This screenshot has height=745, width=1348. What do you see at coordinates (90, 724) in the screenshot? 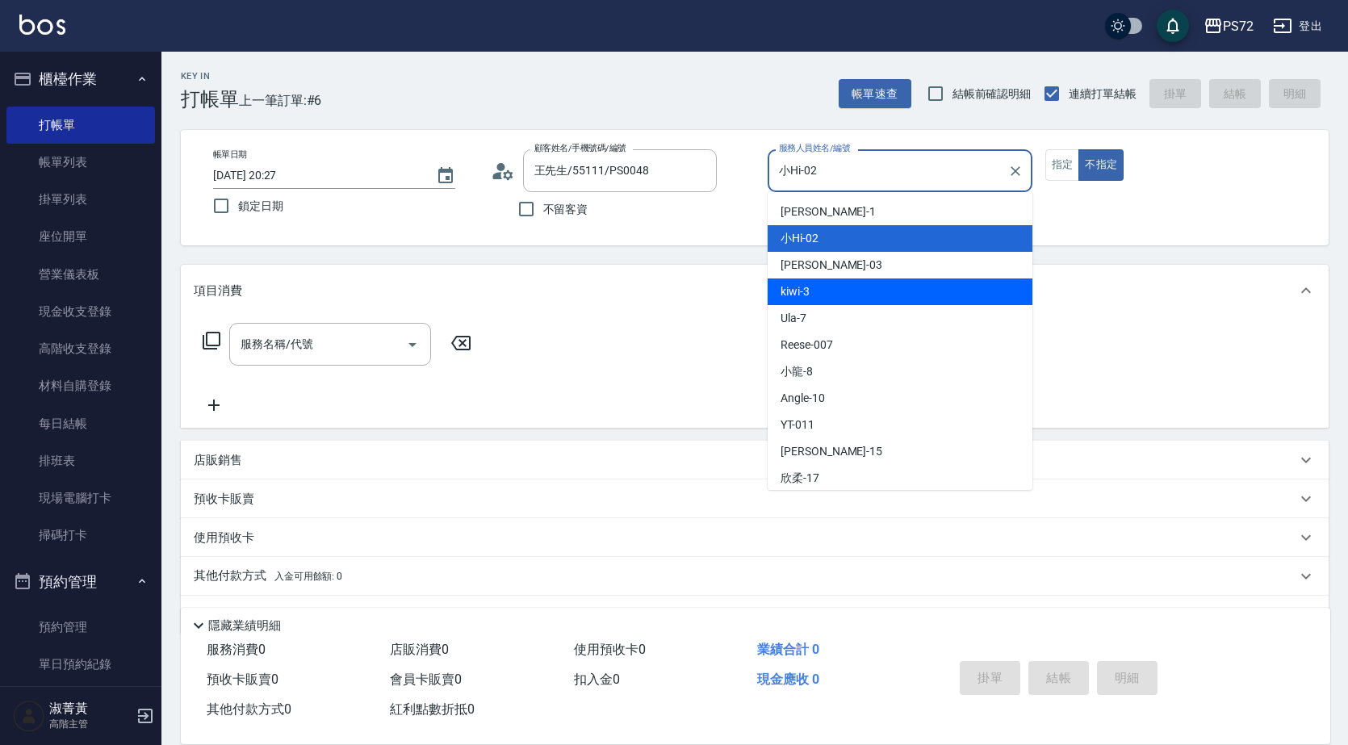
I see `p: 高階主管` at bounding box center [90, 724].